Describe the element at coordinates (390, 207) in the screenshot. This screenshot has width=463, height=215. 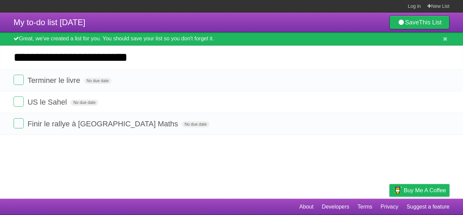
I see `a: Privacy` at that location.